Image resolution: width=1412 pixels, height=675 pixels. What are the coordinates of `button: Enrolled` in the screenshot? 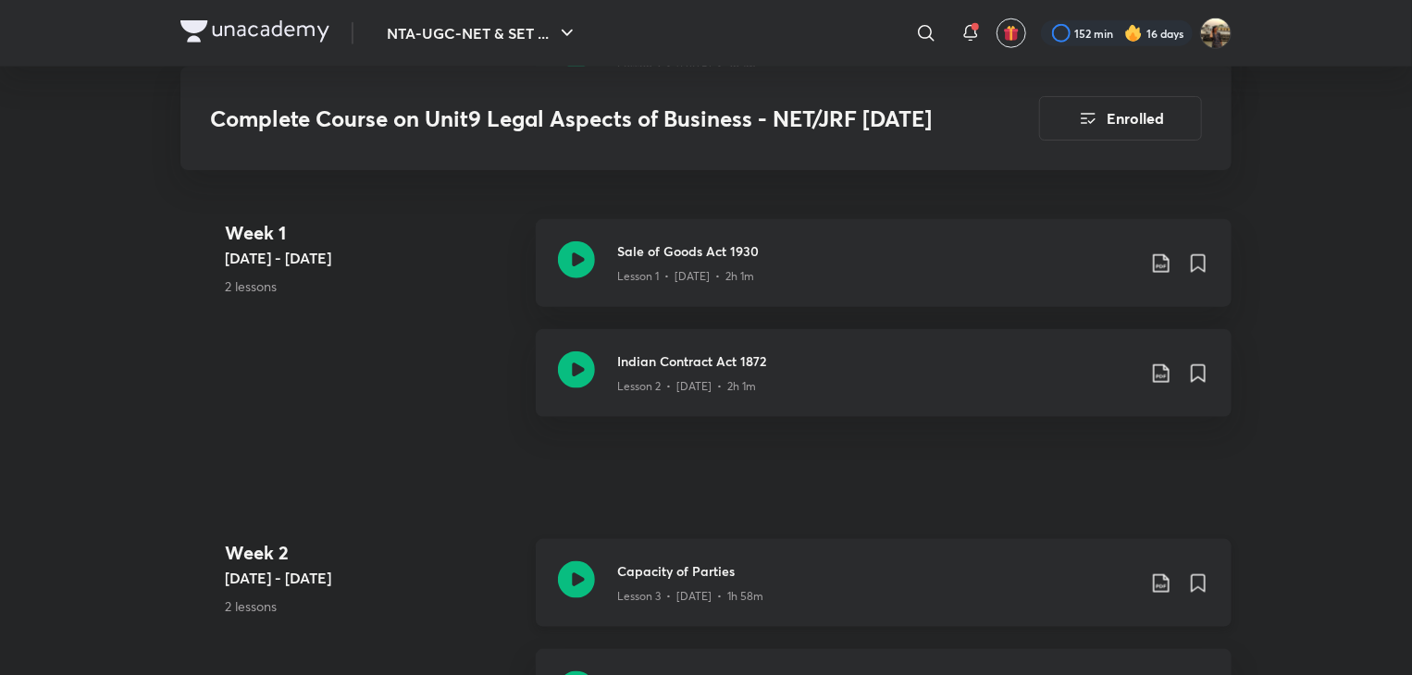 It's located at (1121, 118).